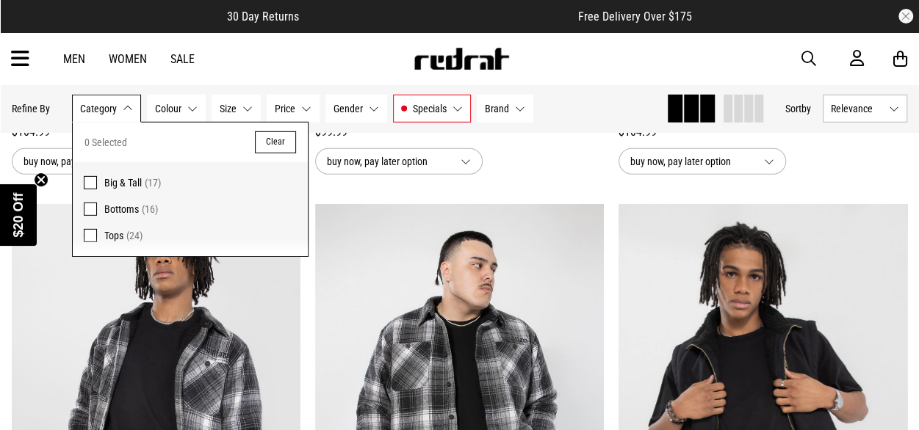 The height and width of the screenshot is (430, 919). What do you see at coordinates (123, 183) in the screenshot?
I see `span: Big & Tall` at bounding box center [123, 183].